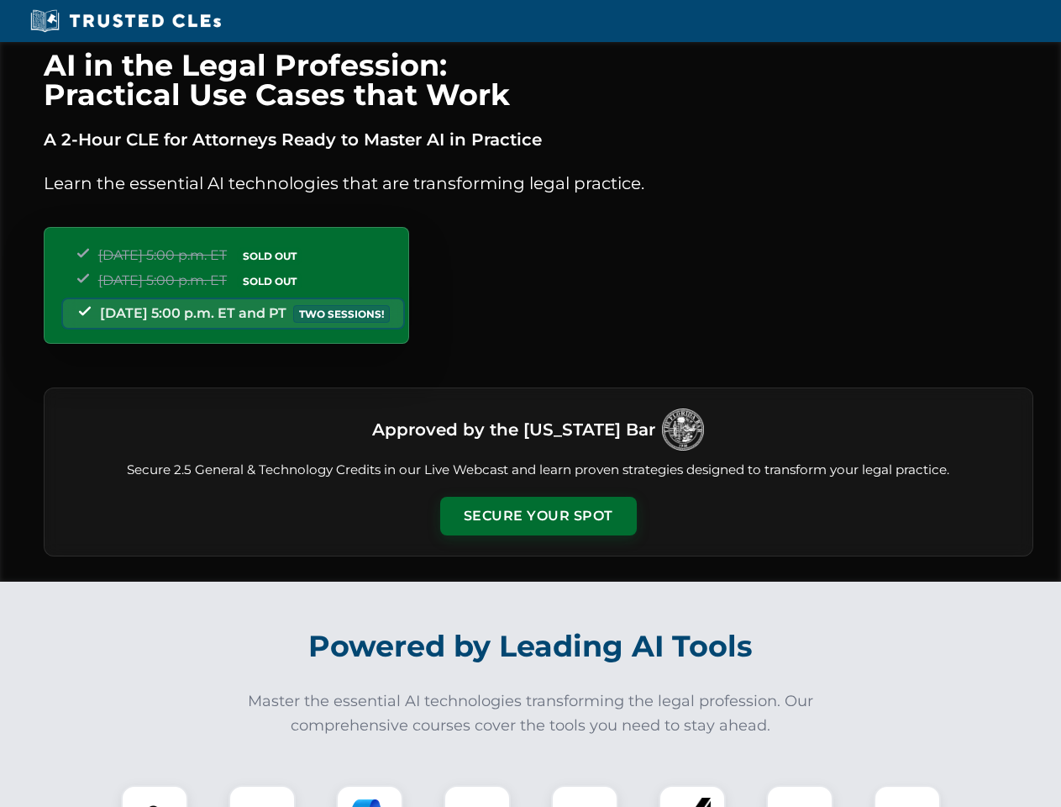  What do you see at coordinates (531, 713) in the screenshot?
I see `p: Master the essential AI technologies transforming the legal profession. Our comprehensive courses...` at bounding box center [531, 713].